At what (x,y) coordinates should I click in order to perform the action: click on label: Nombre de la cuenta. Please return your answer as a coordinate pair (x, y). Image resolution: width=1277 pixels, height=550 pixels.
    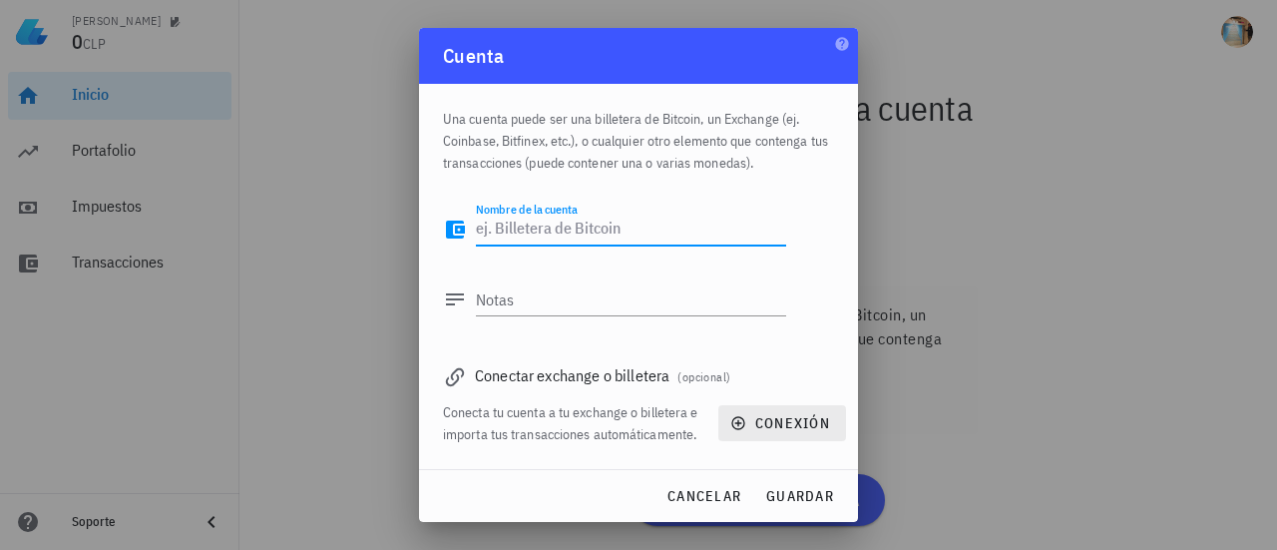
    Looking at the image, I should click on (527, 208).